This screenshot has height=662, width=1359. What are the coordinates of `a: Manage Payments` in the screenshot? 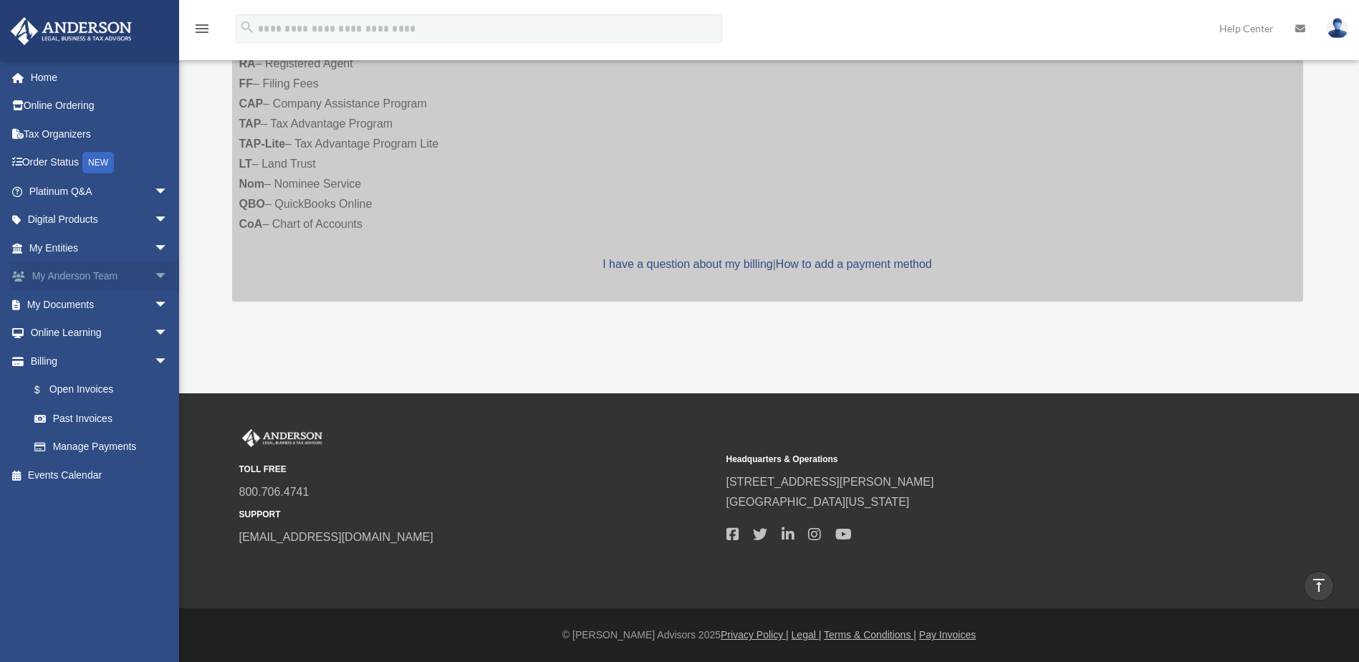 It's located at (101, 447).